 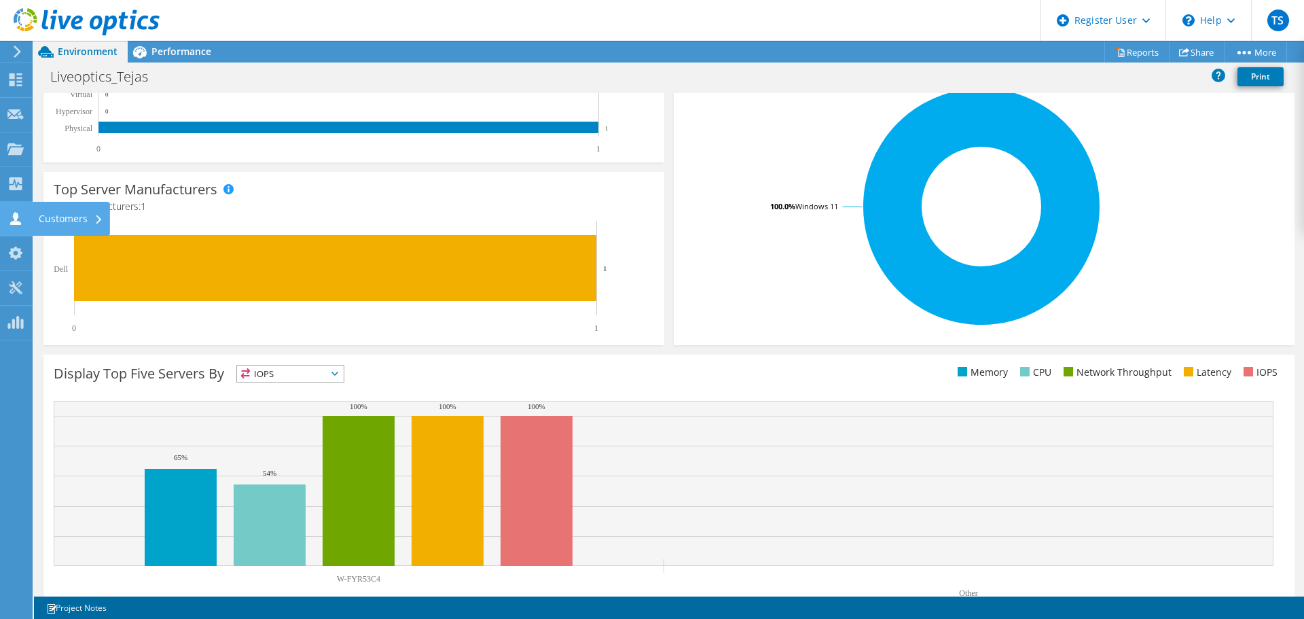 What do you see at coordinates (1197, 52) in the screenshot?
I see `a: Share` at bounding box center [1197, 52].